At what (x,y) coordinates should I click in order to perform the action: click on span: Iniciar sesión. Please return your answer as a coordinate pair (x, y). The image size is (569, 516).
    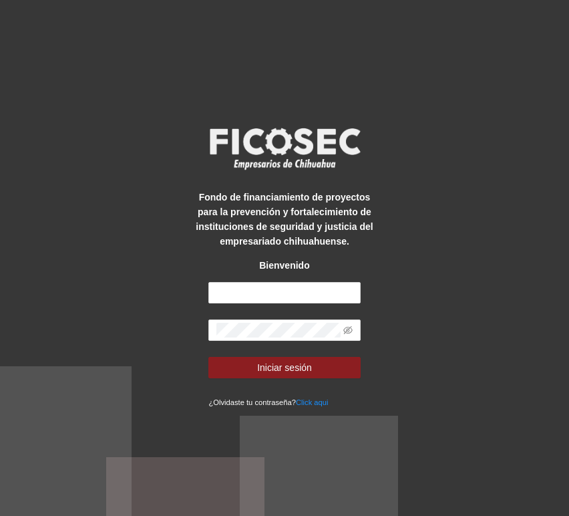
    Looking at the image, I should click on (285, 367).